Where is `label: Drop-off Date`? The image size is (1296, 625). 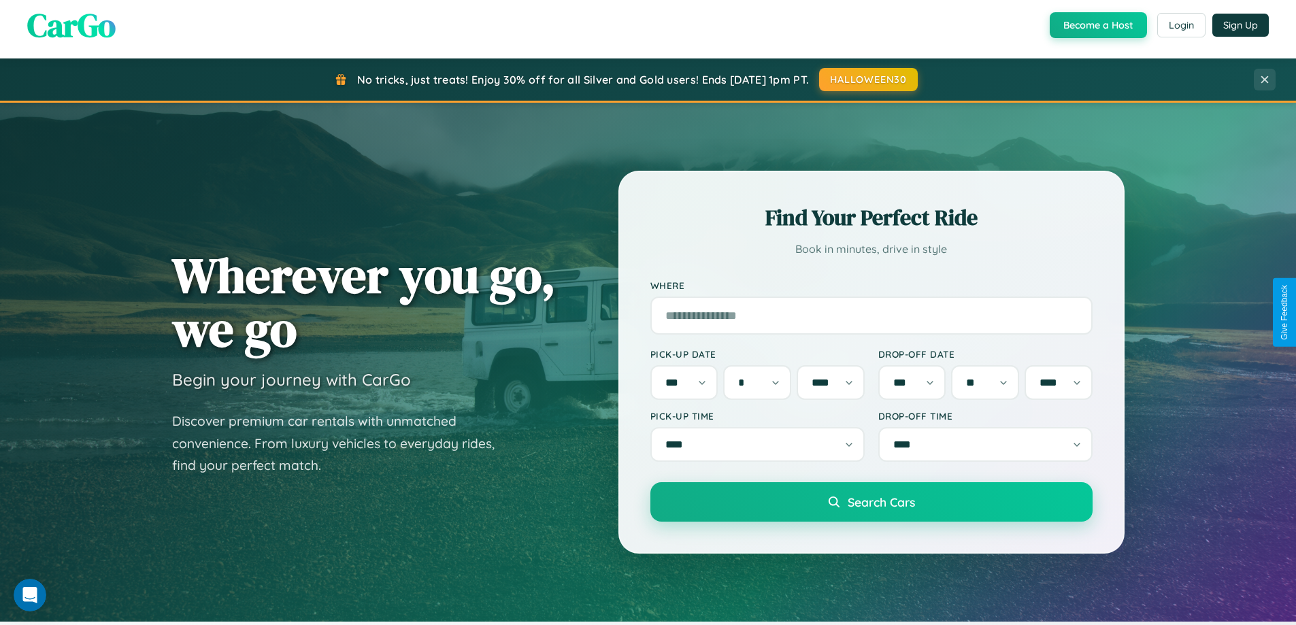 label: Drop-off Date is located at coordinates (985, 354).